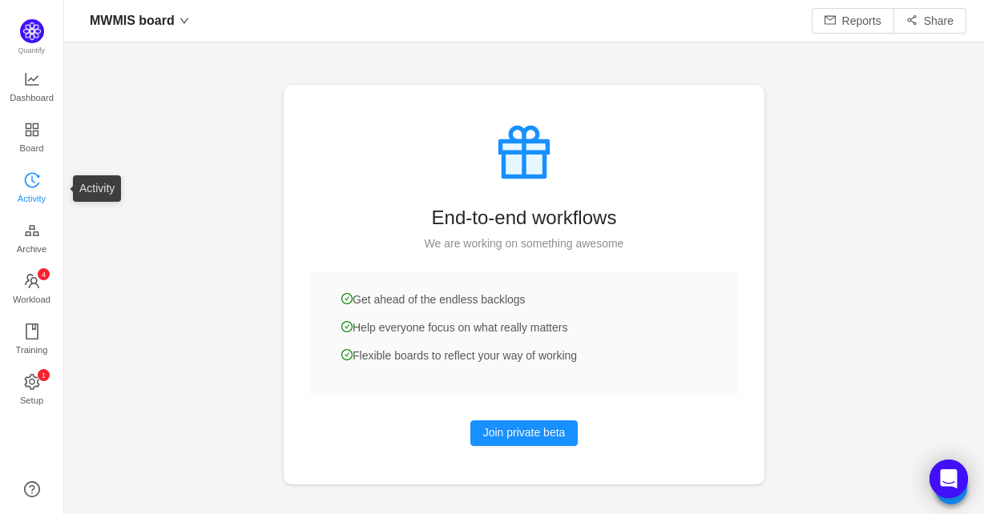 The width and height of the screenshot is (984, 514). Describe the element at coordinates (32, 79) in the screenshot. I see `i: icon: line-chart` at that location.